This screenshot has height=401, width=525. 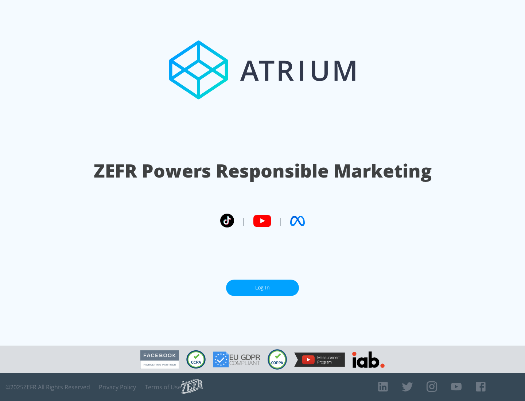 What do you see at coordinates (320, 360) in the screenshot?
I see `img: YouTube Measurement Program` at bounding box center [320, 360].